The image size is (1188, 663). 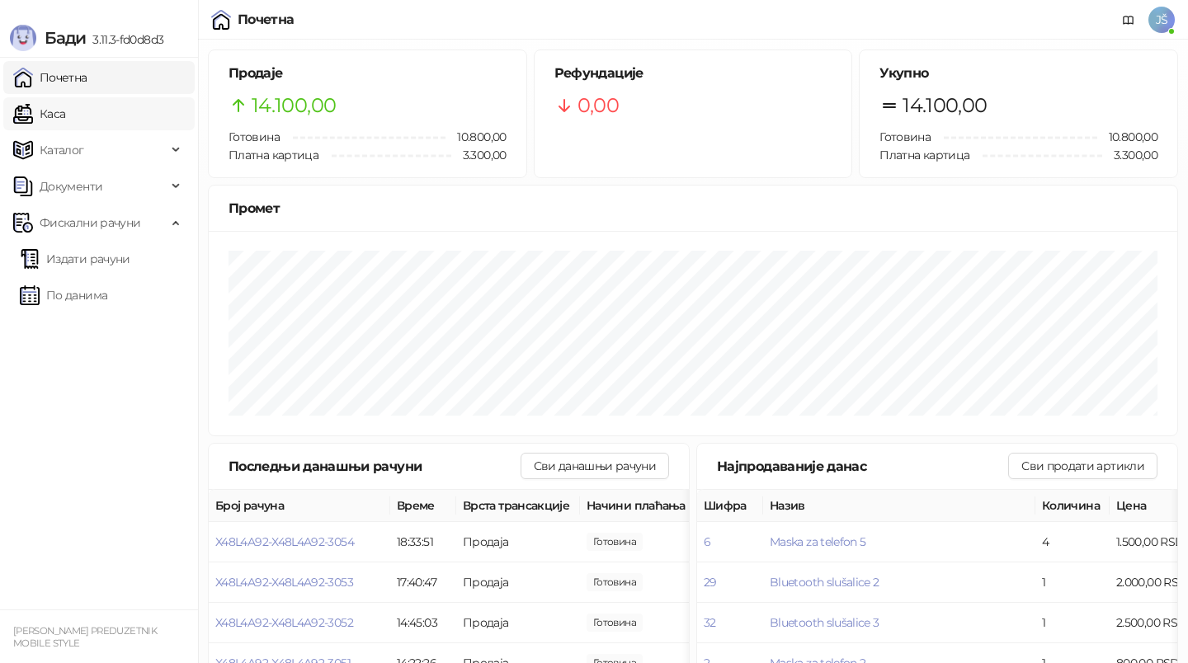 What do you see at coordinates (423, 623) in the screenshot?
I see `td: 14:45:03` at bounding box center [423, 623].